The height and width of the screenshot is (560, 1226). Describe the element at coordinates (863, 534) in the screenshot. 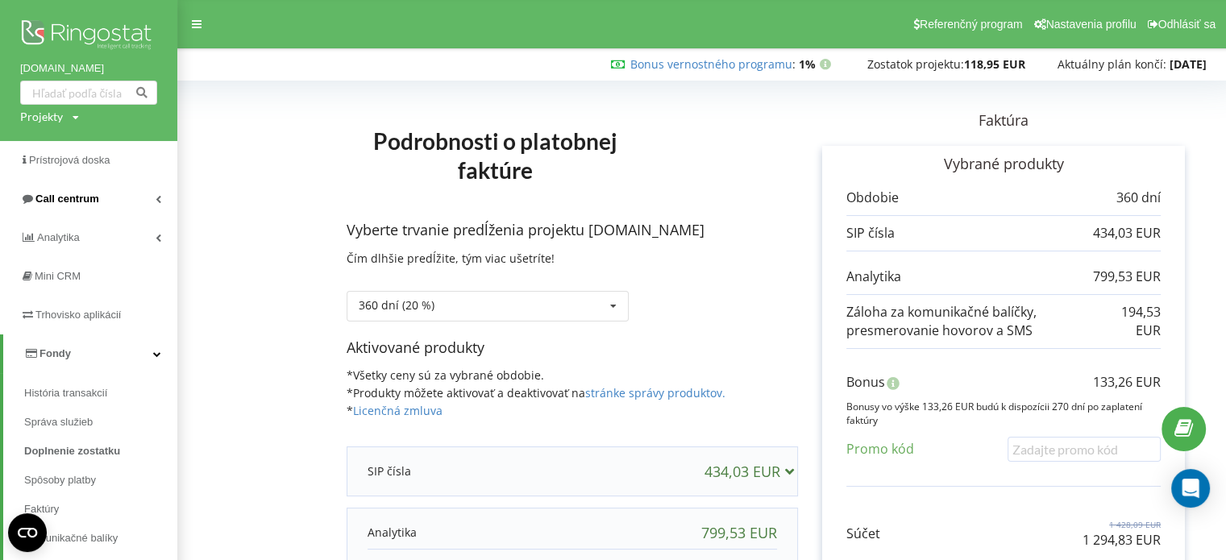

I see `font: Súčet` at that location.